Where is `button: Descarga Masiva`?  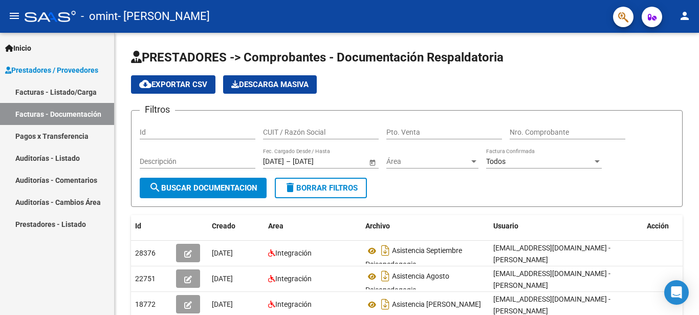 button: Descarga Masiva is located at coordinates (270, 84).